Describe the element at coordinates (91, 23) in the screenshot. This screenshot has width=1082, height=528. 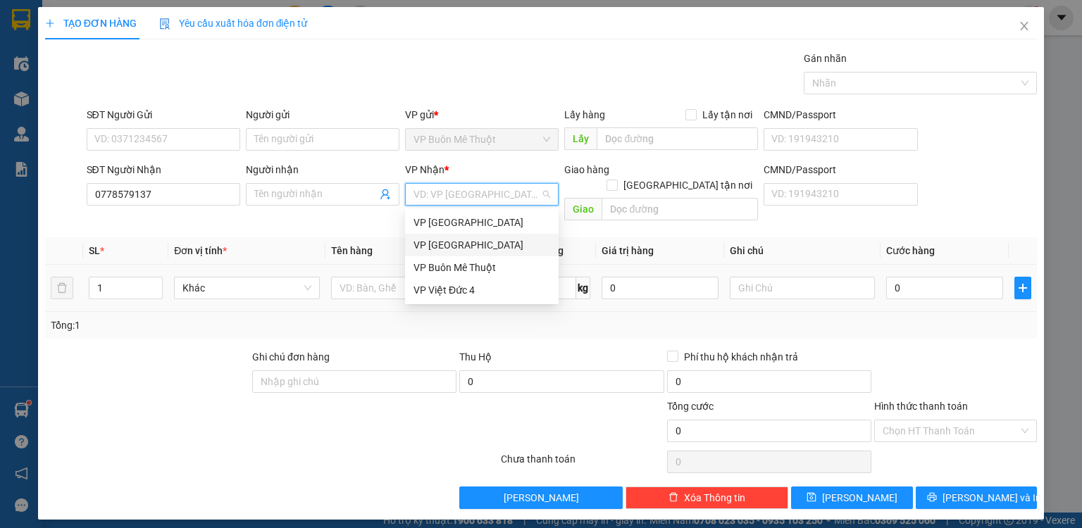
I see `span: TẠO ĐƠN HÀNG` at that location.